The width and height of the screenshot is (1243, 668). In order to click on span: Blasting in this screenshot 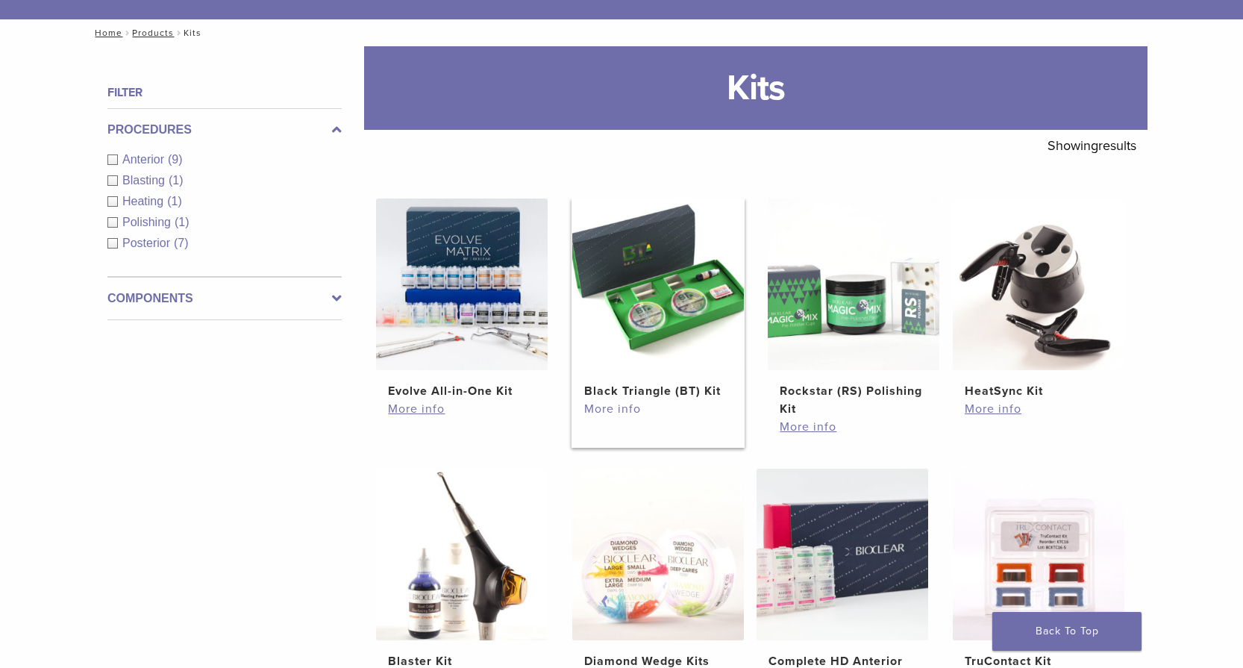, I will do `click(145, 180)`.